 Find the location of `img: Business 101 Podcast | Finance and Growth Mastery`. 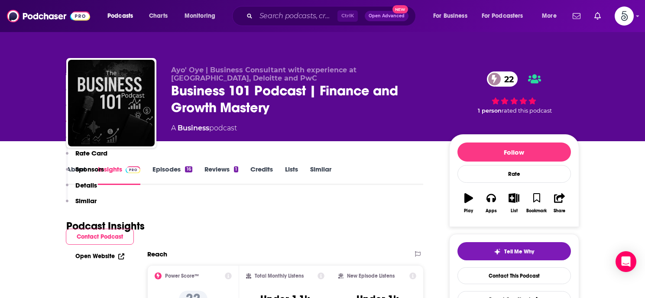

img: Business 101 Podcast | Finance and Growth Mastery is located at coordinates (111, 103).